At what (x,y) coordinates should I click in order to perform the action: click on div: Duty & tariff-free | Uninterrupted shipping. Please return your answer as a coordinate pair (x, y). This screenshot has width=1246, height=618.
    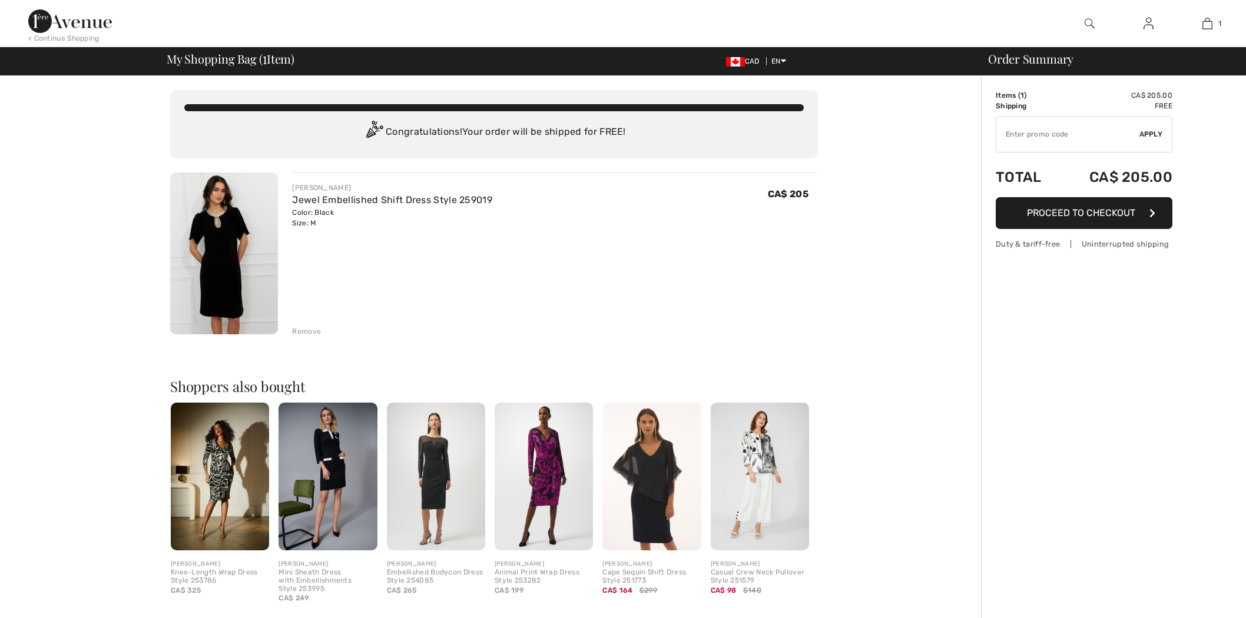
    Looking at the image, I should click on (1084, 244).